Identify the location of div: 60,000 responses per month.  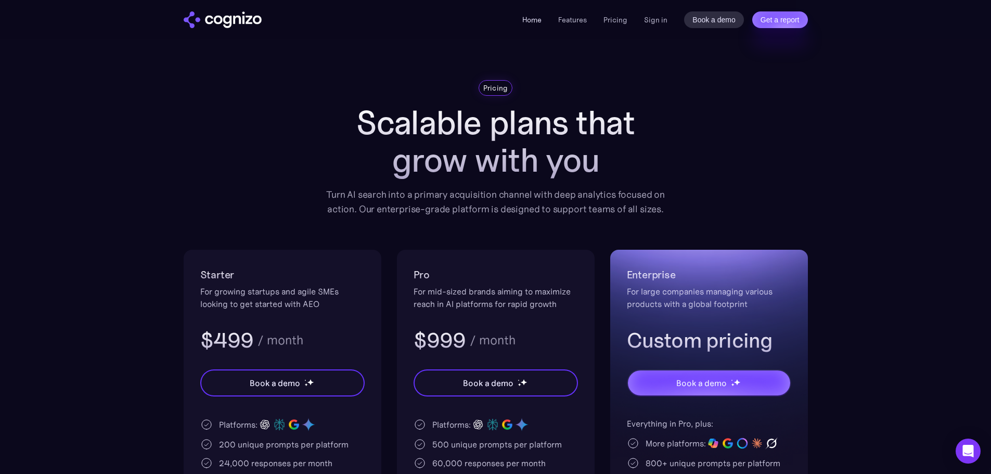
(489, 463).